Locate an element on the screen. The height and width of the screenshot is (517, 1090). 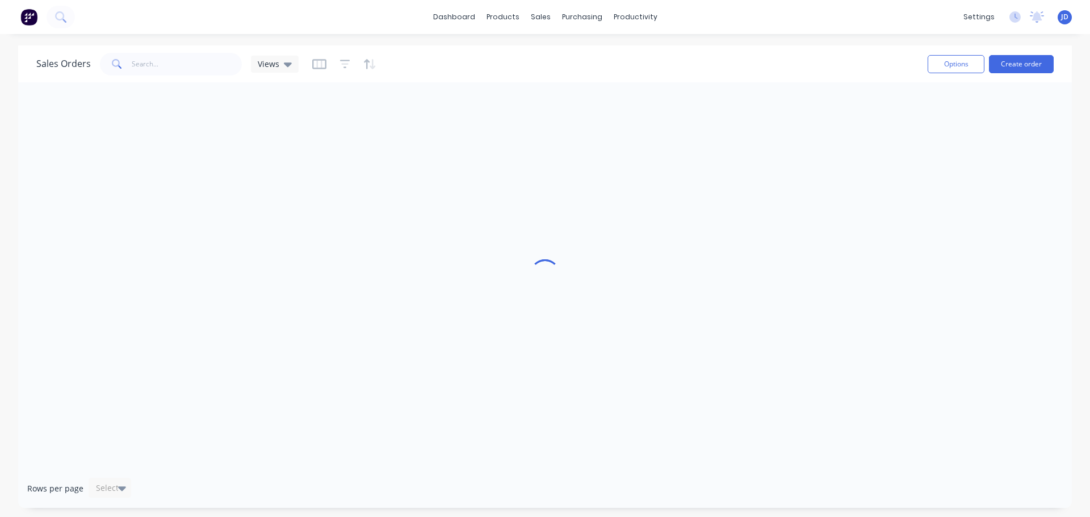
input: Search... is located at coordinates (187, 64).